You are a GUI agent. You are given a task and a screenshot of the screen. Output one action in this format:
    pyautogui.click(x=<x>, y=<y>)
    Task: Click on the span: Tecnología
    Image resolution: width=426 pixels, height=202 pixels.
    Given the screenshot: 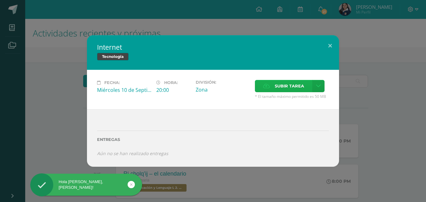 What is the action you would take?
    pyautogui.click(x=113, y=57)
    